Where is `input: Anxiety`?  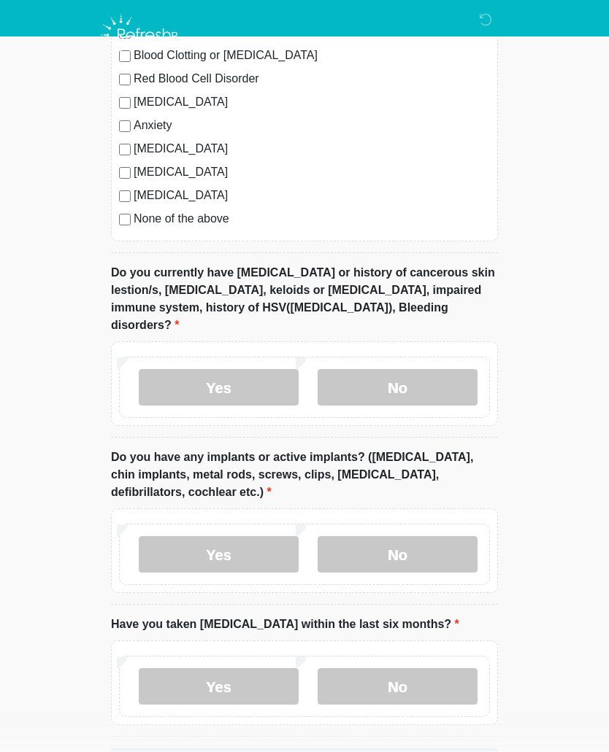 input: Anxiety is located at coordinates (125, 126).